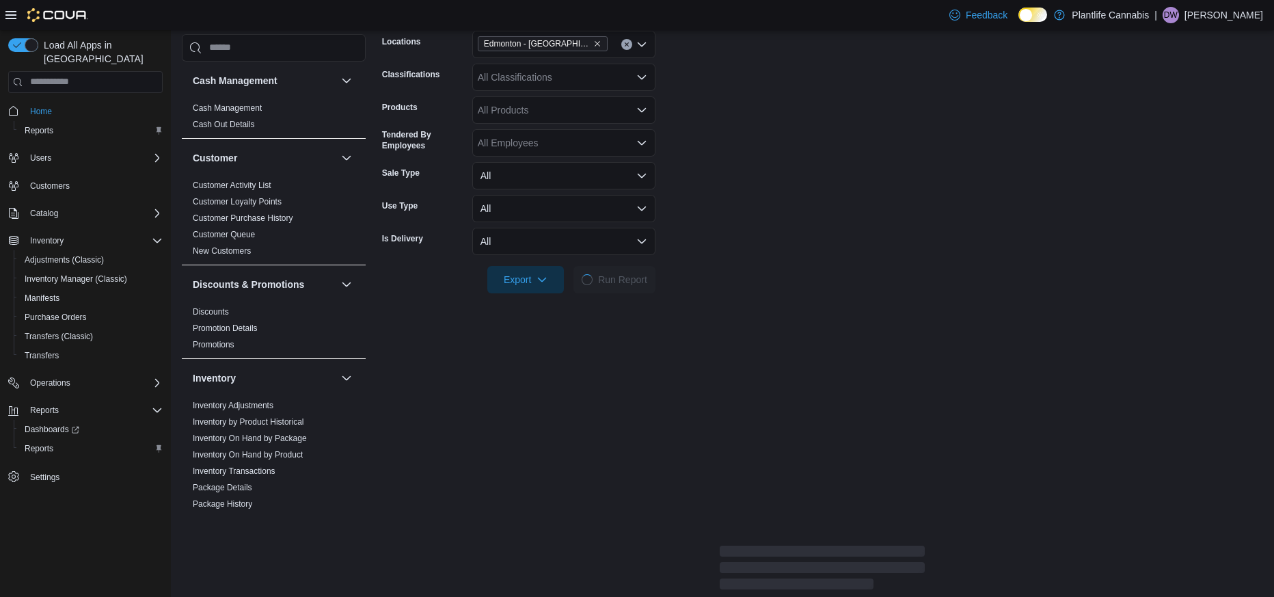 The height and width of the screenshot is (597, 1274). What do you see at coordinates (91, 336) in the screenshot?
I see `button: Transfers (Classic)` at bounding box center [91, 336].